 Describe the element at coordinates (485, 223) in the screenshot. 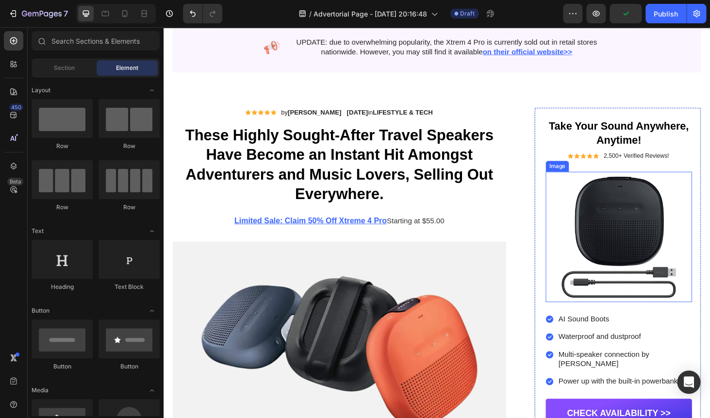

I see `img: gempages_432750572815254551-0ad2ab16-deda-425e-aa94-28c481ca8957.png` at that location.